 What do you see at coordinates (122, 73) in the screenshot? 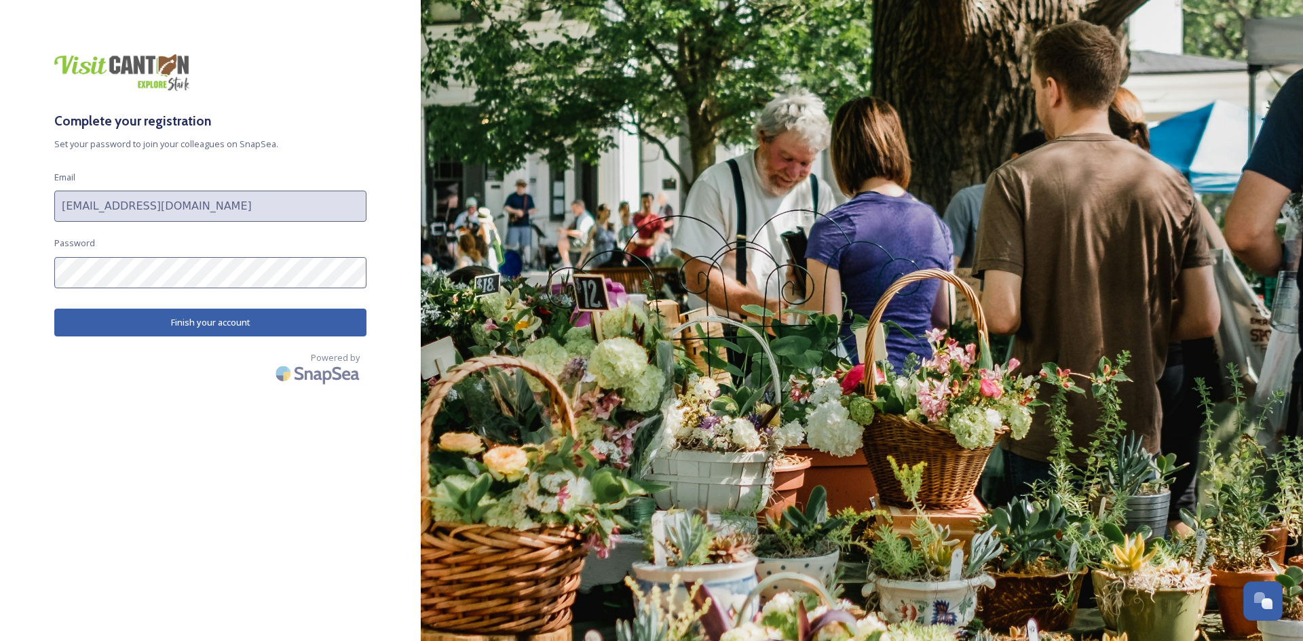
I see `img: download.png` at bounding box center [122, 73].